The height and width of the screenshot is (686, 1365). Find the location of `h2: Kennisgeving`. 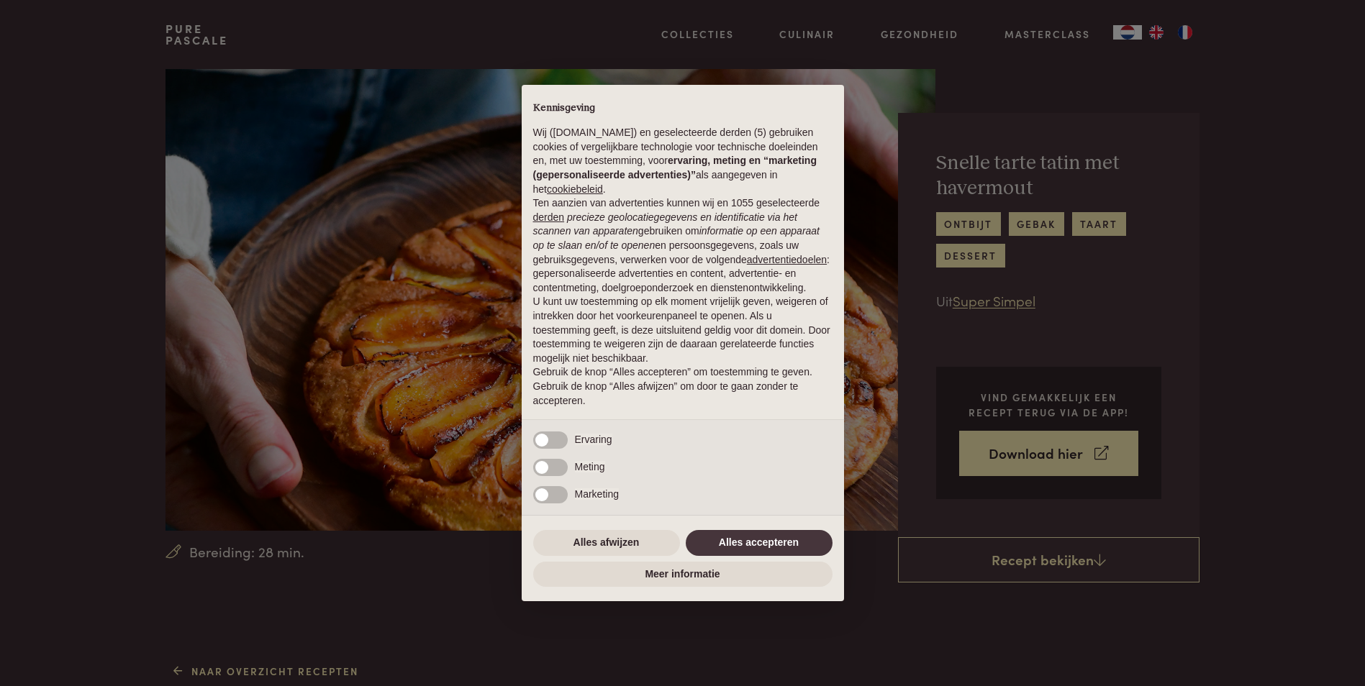

h2: Kennisgeving is located at coordinates (683, 109).